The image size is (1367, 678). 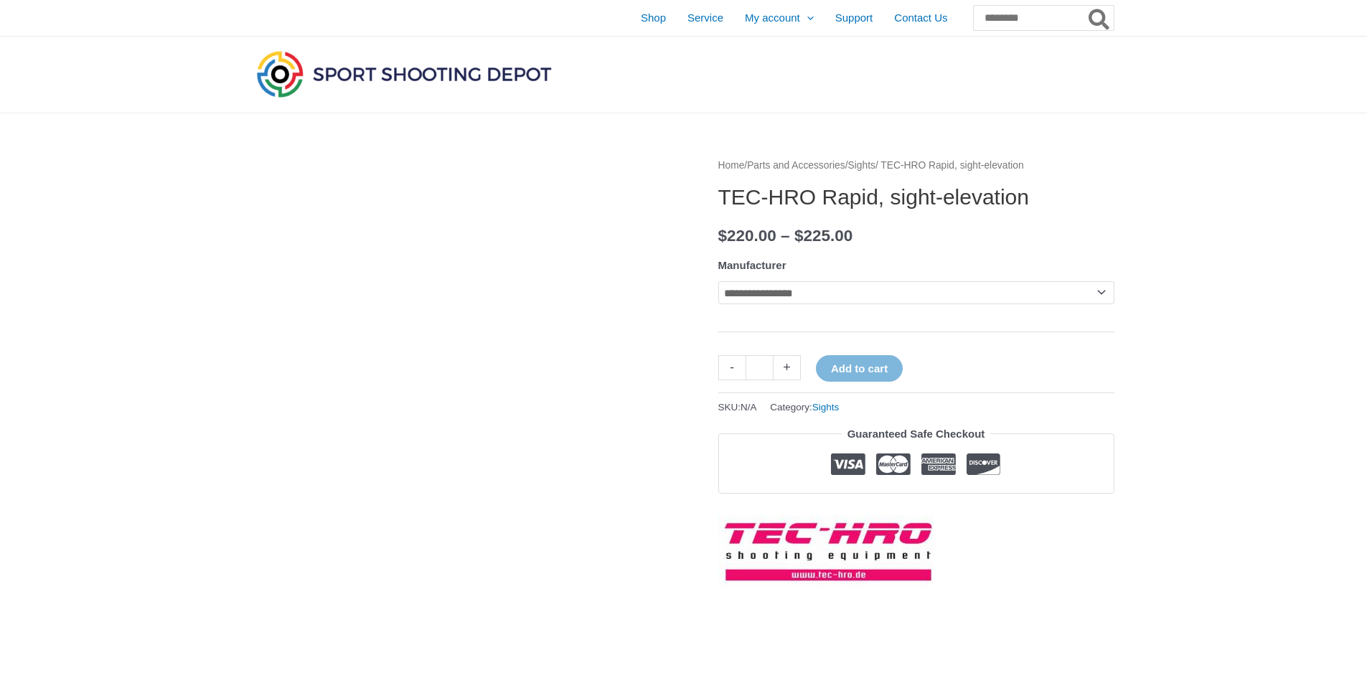 I want to click on nav: Breadcrumb, so click(x=916, y=166).